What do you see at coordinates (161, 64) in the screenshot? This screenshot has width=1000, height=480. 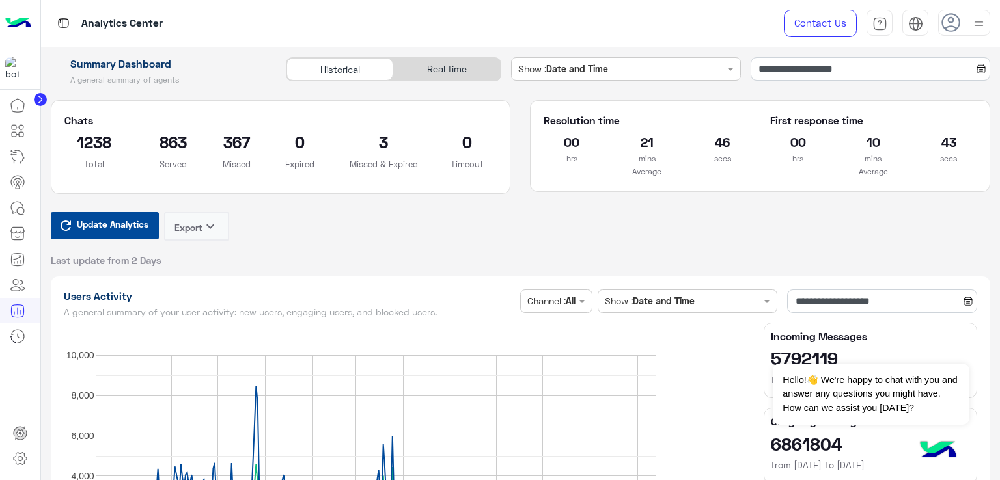 I see `h1: Summary Dashboard` at bounding box center [161, 64].